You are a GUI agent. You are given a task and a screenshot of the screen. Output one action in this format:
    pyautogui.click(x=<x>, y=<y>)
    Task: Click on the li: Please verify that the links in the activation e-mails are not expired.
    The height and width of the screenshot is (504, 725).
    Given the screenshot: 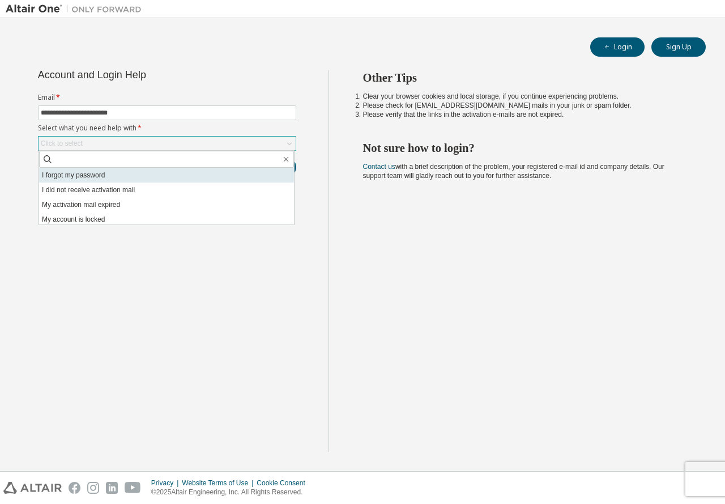 What is the action you would take?
    pyautogui.click(x=525, y=114)
    